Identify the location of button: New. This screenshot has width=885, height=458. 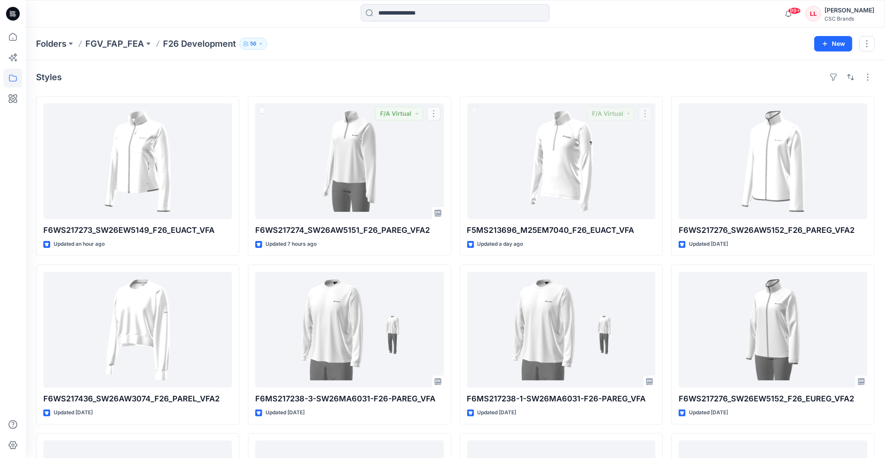
(833, 44).